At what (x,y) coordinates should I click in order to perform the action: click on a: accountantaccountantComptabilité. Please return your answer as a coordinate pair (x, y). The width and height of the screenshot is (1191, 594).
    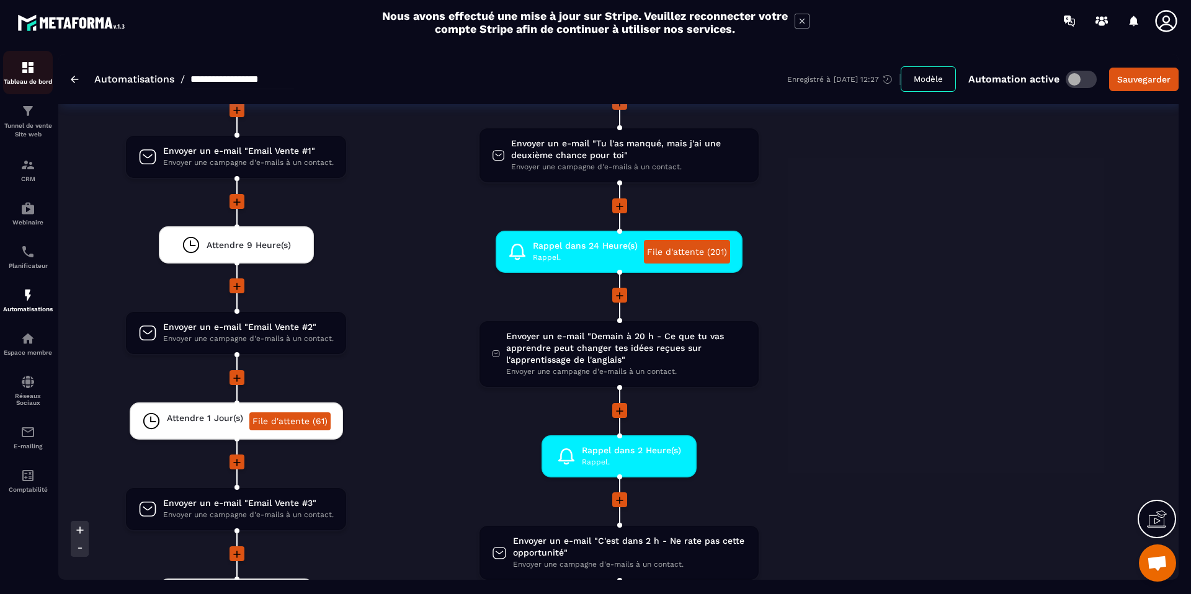
    Looking at the image, I should click on (28, 481).